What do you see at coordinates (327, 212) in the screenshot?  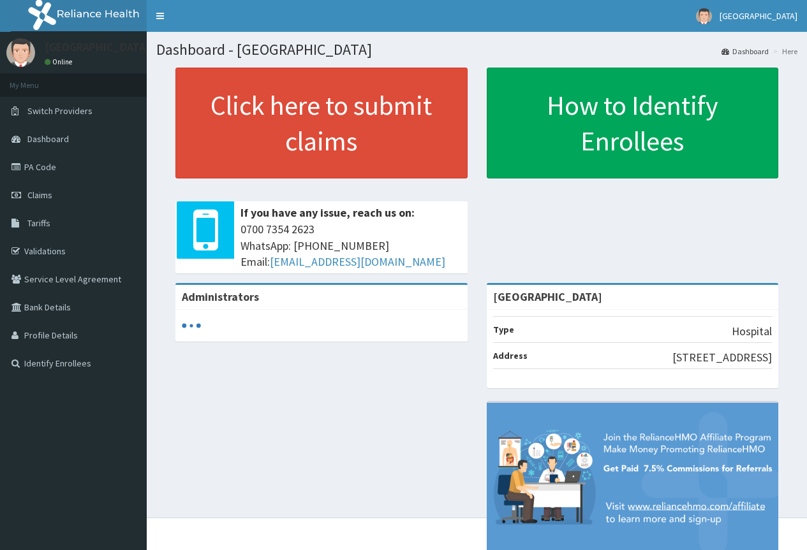 I see `b: If you have any issue, reach us on:` at bounding box center [327, 212].